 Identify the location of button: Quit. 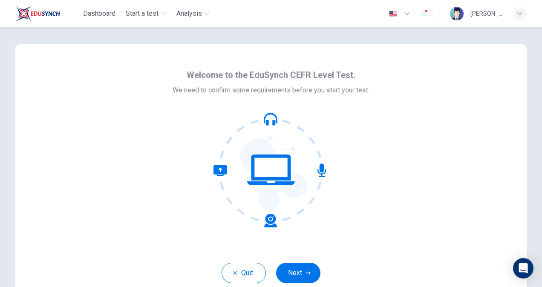
(244, 273).